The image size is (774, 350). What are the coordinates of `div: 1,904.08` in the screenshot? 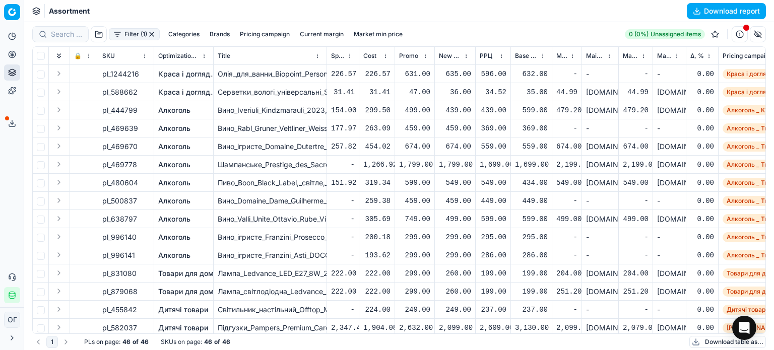 It's located at (377, 328).